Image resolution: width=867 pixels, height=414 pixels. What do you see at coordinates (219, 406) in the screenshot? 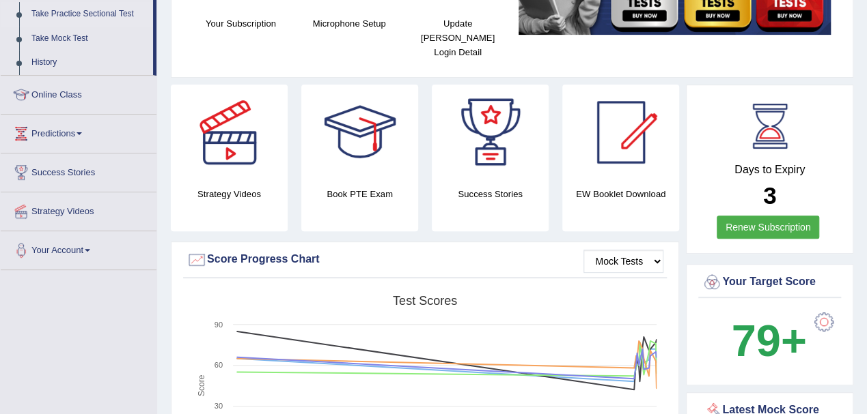
I see `text: 30` at bounding box center [219, 406].